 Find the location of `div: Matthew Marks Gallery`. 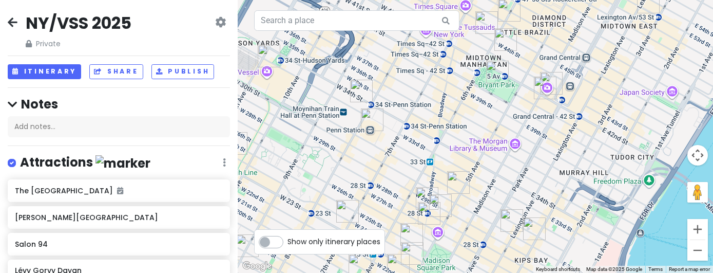

div: Matthew Marks Gallery is located at coordinates (236, 143).